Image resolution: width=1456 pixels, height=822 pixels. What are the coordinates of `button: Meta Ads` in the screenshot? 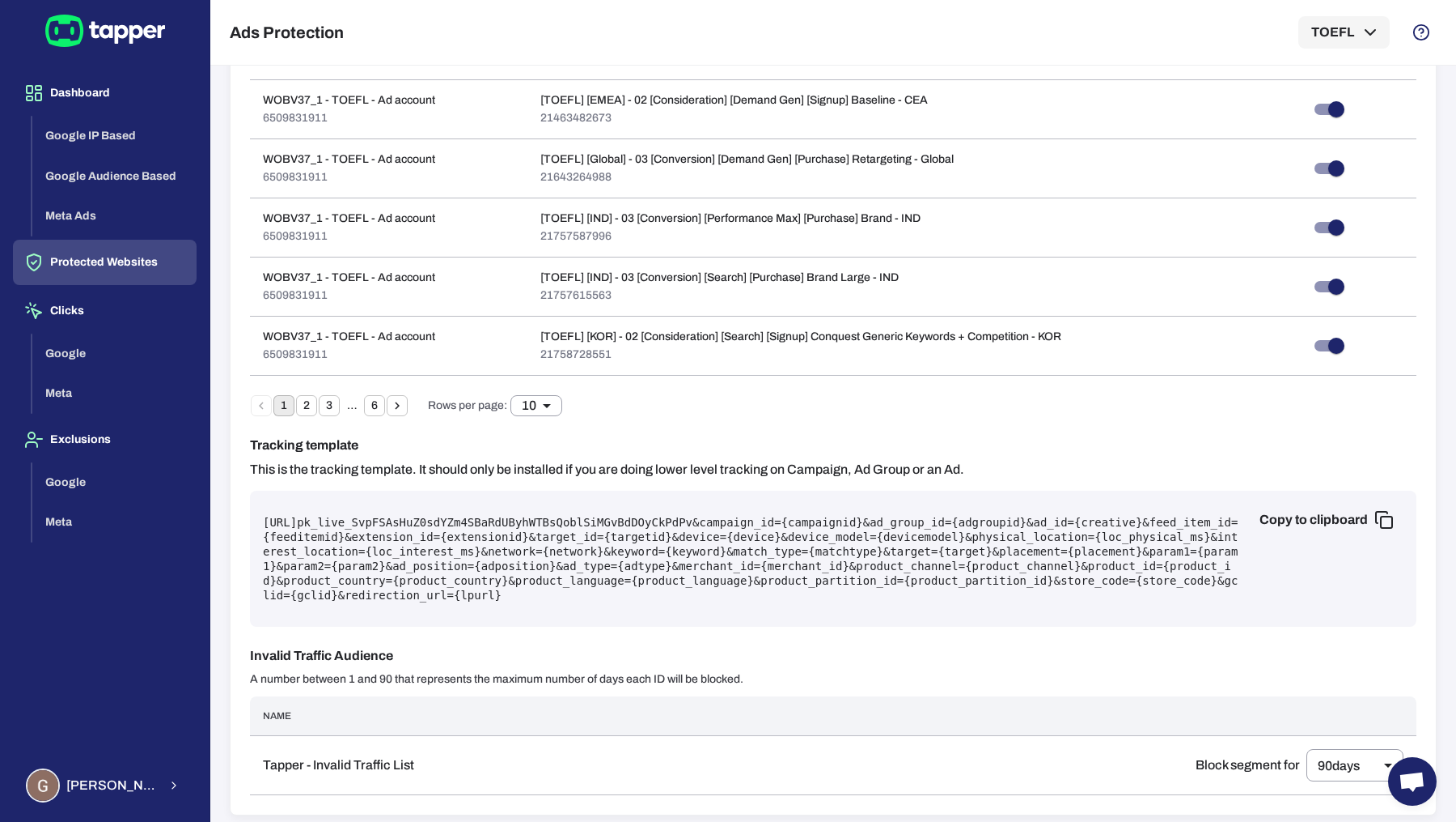 It's located at (115, 216).